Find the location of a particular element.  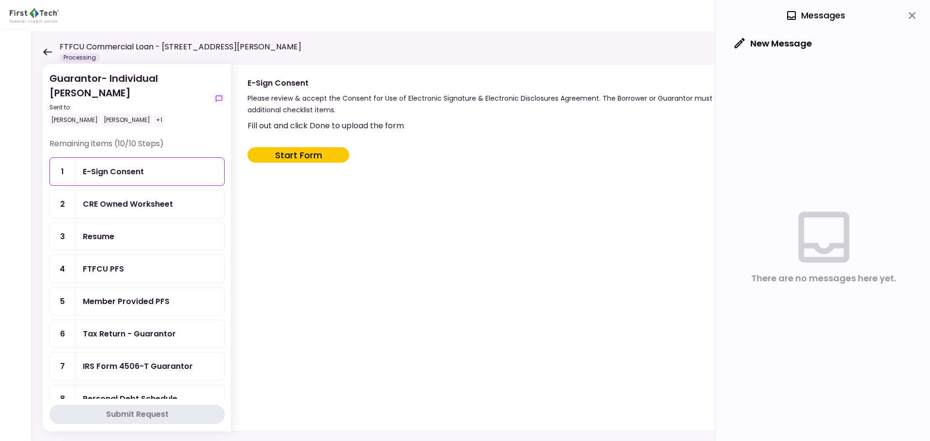

div: Processing is located at coordinates (79, 58).